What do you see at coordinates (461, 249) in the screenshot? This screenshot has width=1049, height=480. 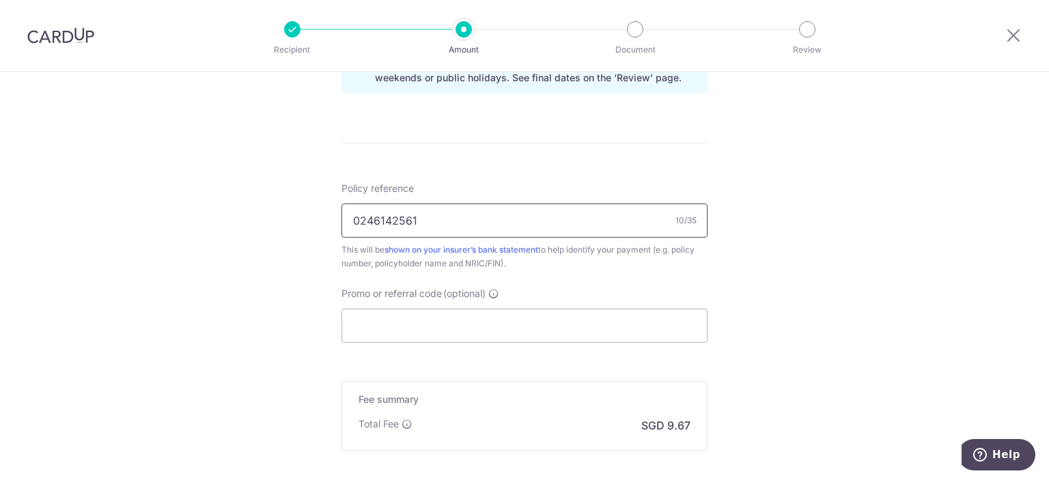 I see `a: shown on your insurer’s bank statement` at bounding box center [461, 249].